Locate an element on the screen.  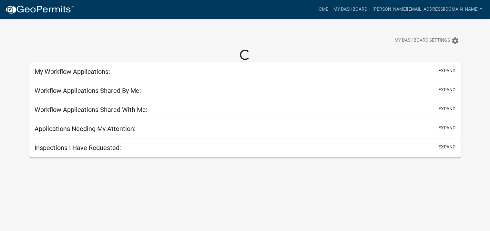
span: My Dashboard Settings is located at coordinates (422, 41).